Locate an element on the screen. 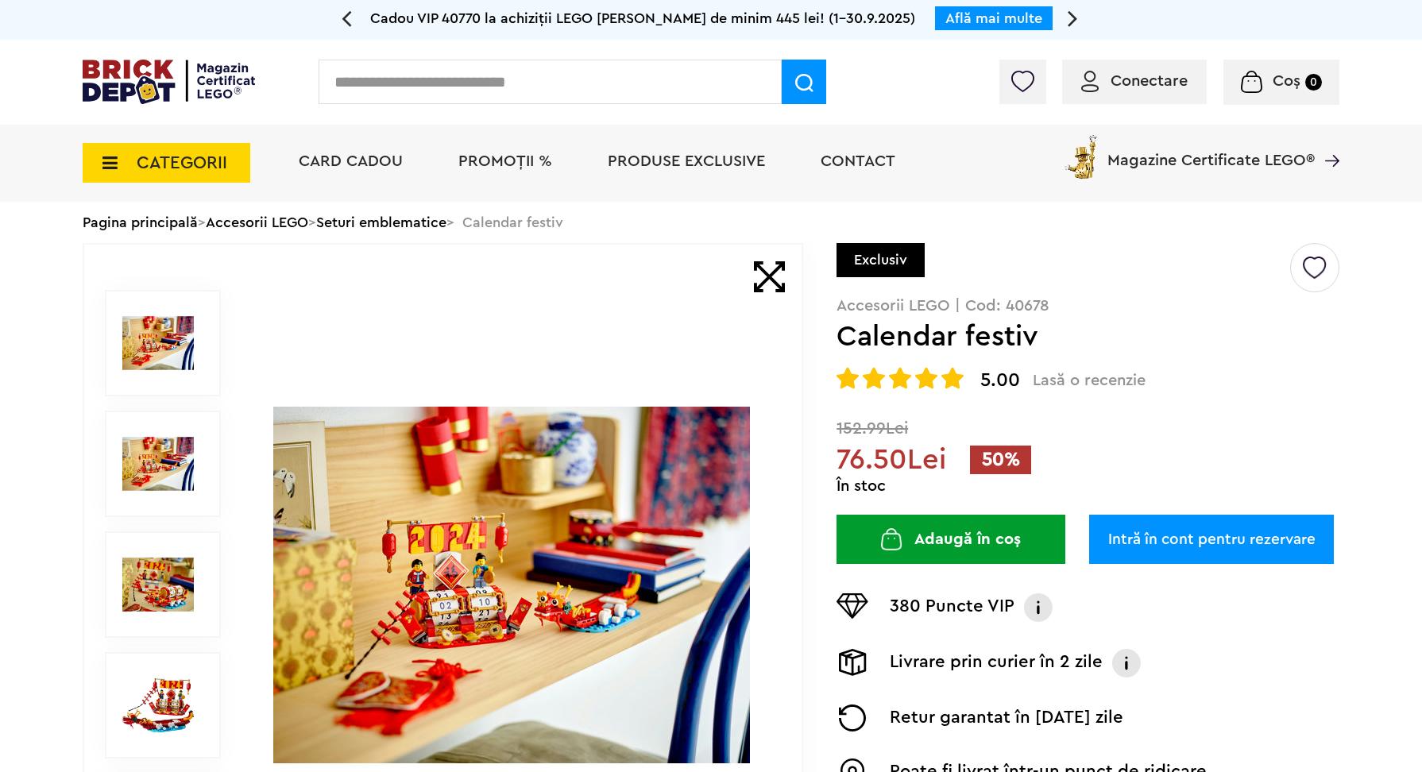 The width and height of the screenshot is (1422, 772). span: Lasă o recenzie is located at coordinates (1089, 381).